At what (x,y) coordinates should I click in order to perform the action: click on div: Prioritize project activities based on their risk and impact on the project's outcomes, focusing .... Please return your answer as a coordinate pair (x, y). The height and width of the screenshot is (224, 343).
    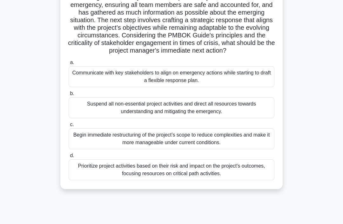
    Looking at the image, I should click on (171, 170).